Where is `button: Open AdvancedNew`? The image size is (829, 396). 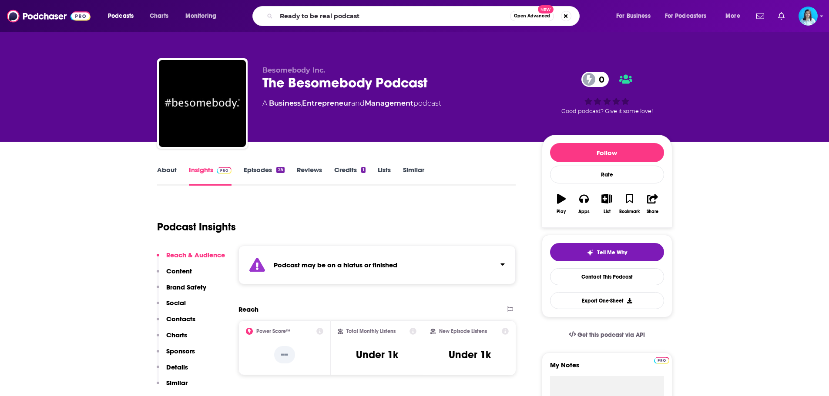
button: Open AdvancedNew is located at coordinates (532, 16).